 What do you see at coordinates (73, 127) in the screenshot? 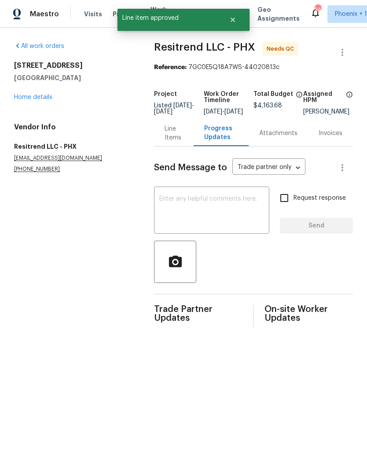
I see `h4: Vendor Info` at bounding box center [73, 127].